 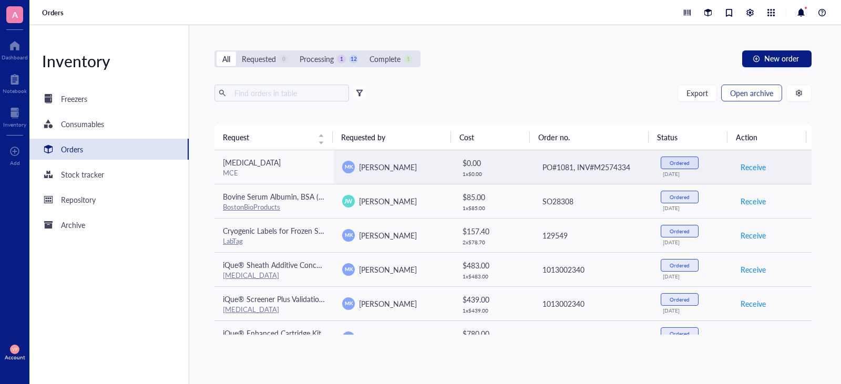 What do you see at coordinates (593, 201) in the screenshot?
I see `div: SO28308` at bounding box center [593, 201].